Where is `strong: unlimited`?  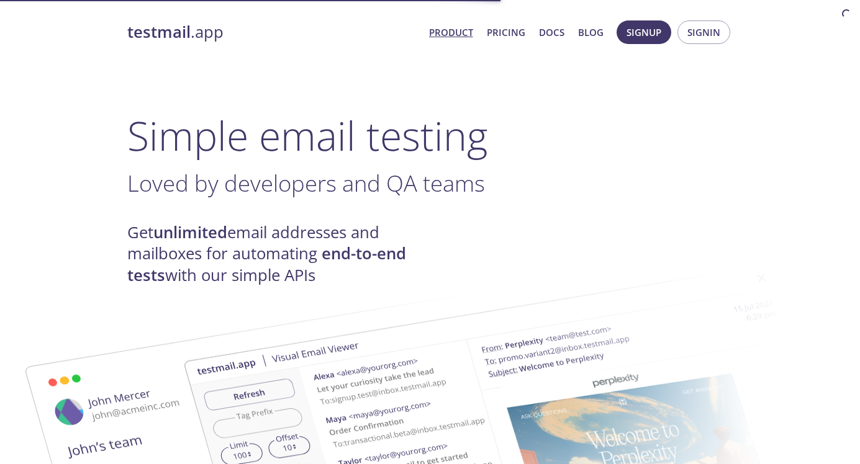
strong: unlimited is located at coordinates (190, 232).